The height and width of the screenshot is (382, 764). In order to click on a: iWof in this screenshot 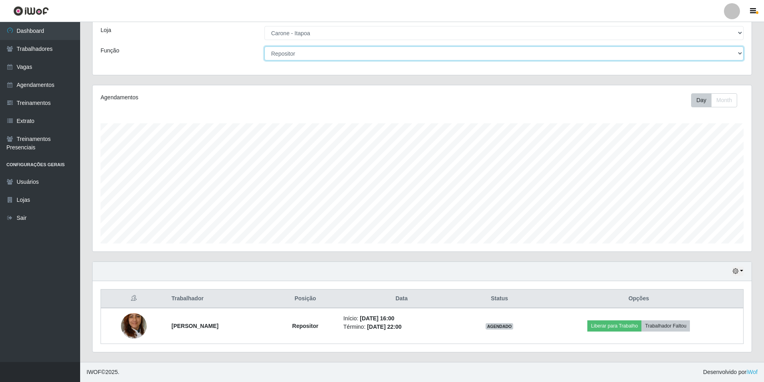, I will do `click(752, 372)`.